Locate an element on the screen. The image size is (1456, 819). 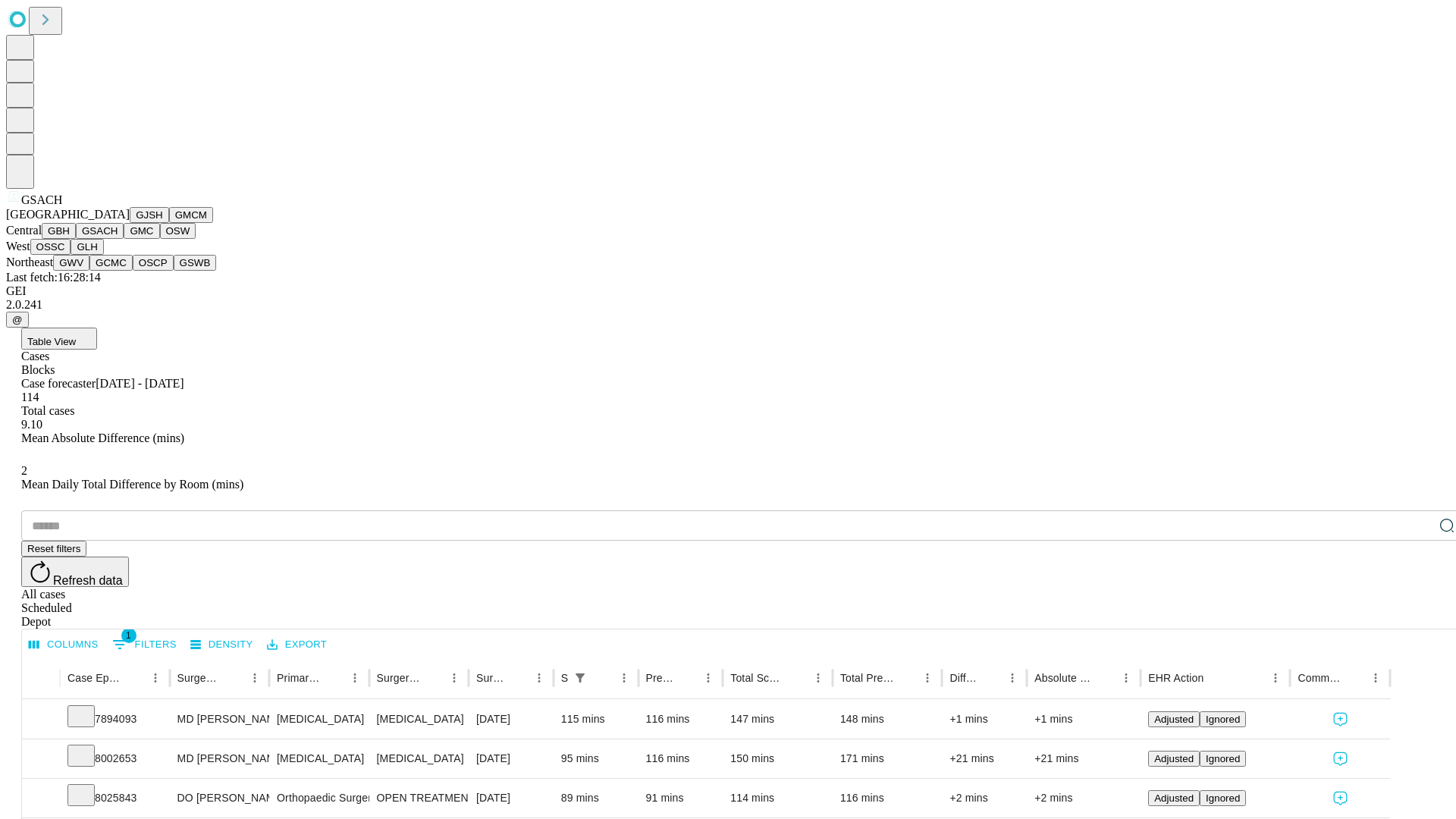
div: Surgeon Name is located at coordinates (199, 677).